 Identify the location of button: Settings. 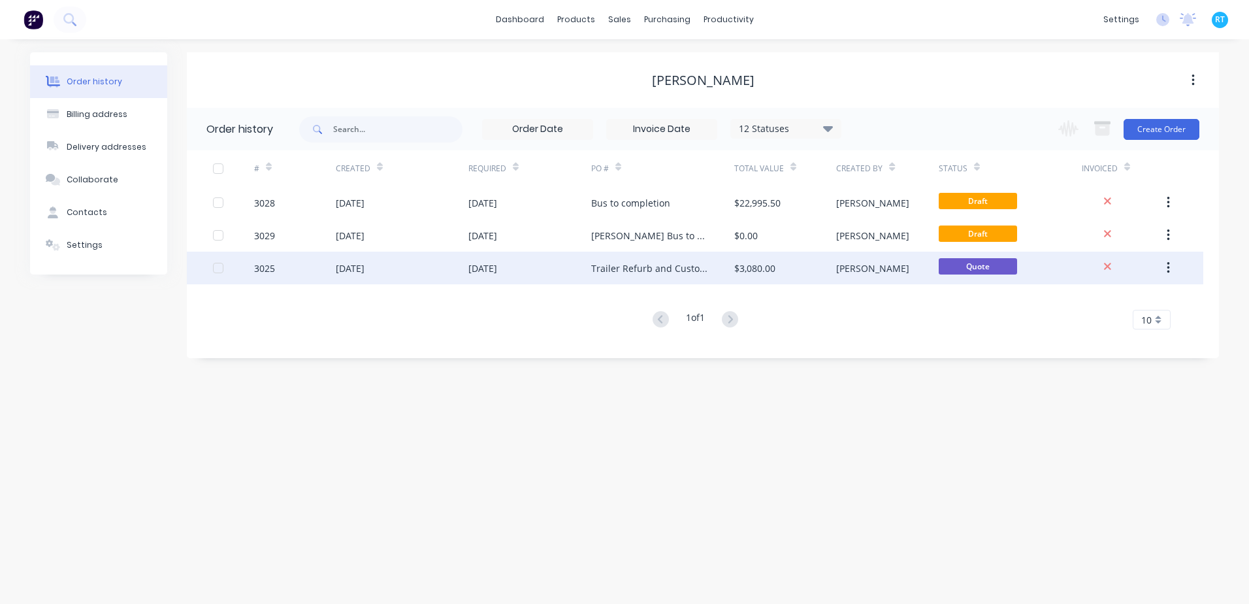
(99, 245).